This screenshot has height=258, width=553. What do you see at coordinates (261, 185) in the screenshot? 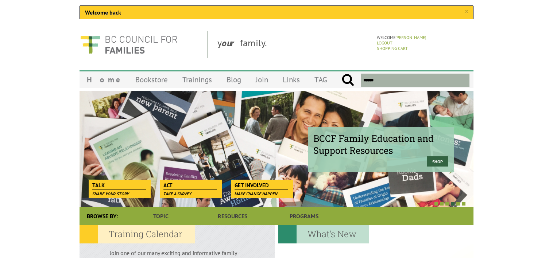
I see `a: Get Involved Make change happen` at bounding box center [261, 185].